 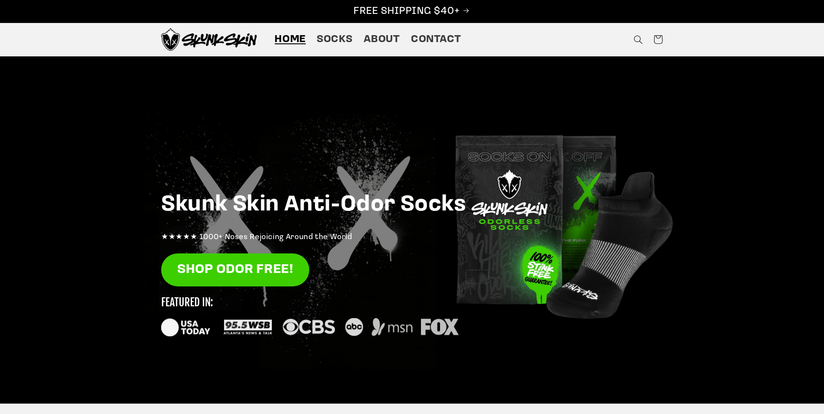 I want to click on a: About, so click(x=381, y=40).